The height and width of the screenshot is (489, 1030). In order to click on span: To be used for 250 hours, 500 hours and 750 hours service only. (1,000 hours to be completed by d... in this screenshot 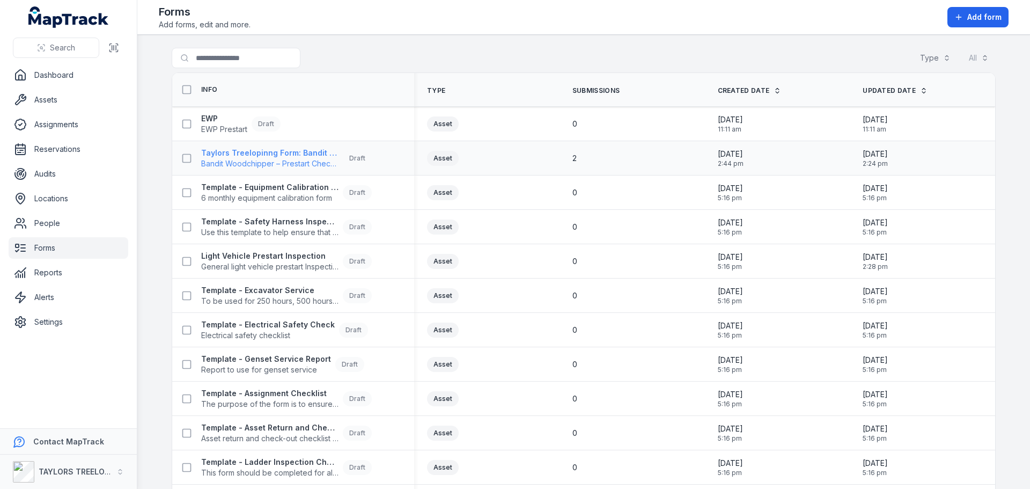, I will do `click(270, 301)`.